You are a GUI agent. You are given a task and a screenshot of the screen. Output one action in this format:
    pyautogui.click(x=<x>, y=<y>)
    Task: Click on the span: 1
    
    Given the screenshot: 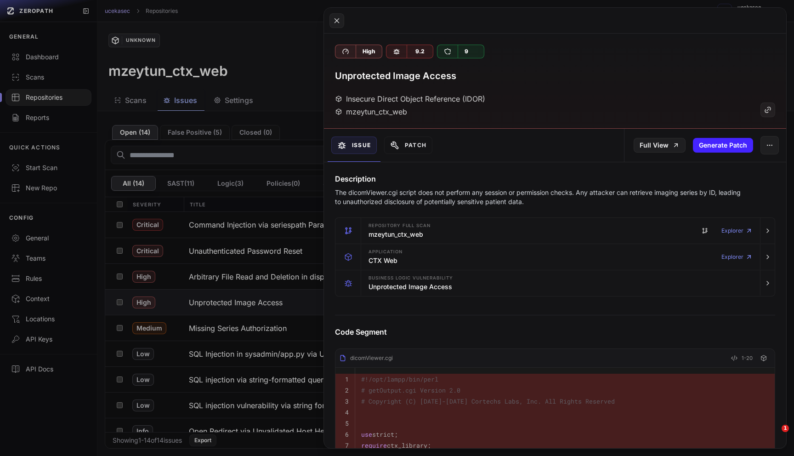 What is the action you would take?
    pyautogui.click(x=785, y=428)
    